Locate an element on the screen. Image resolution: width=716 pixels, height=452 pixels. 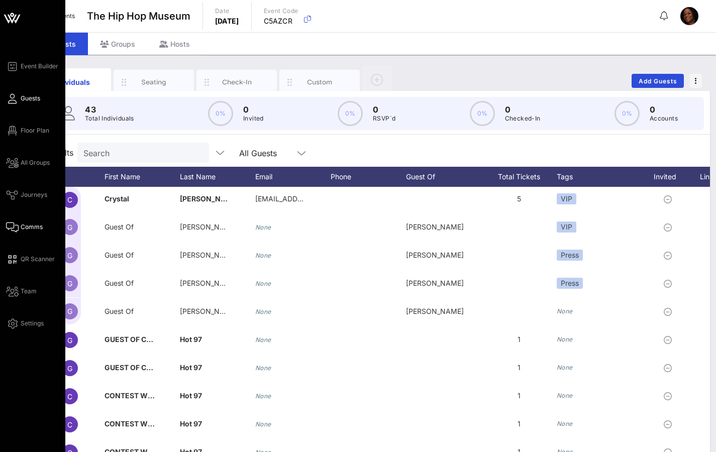
div: Last Name is located at coordinates (218, 177).